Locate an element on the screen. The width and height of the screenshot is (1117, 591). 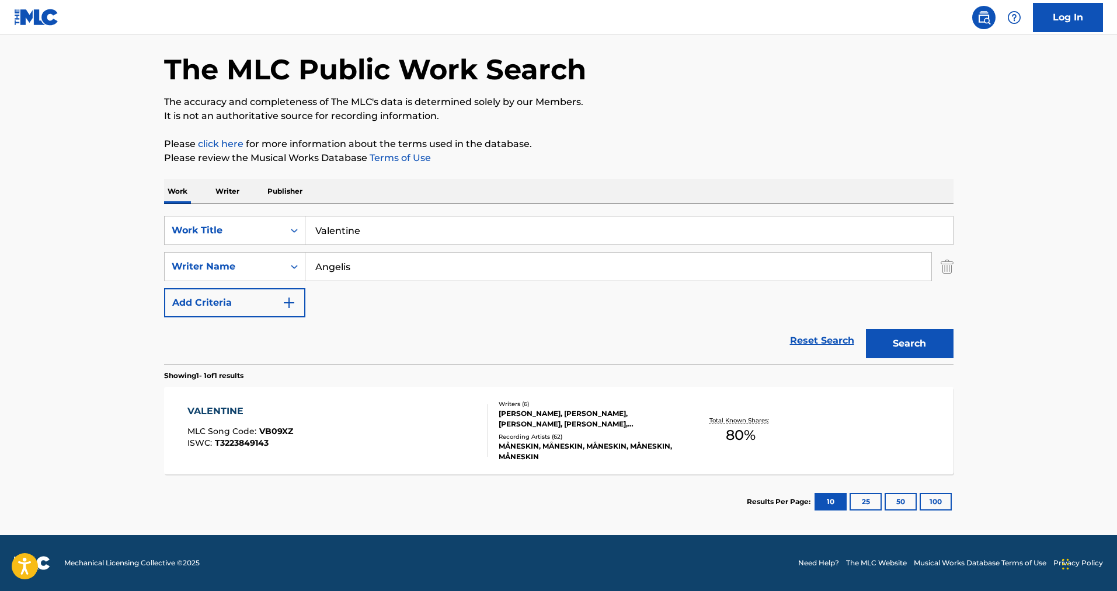
a: Musical Works Database Terms of Use is located at coordinates (980, 563).